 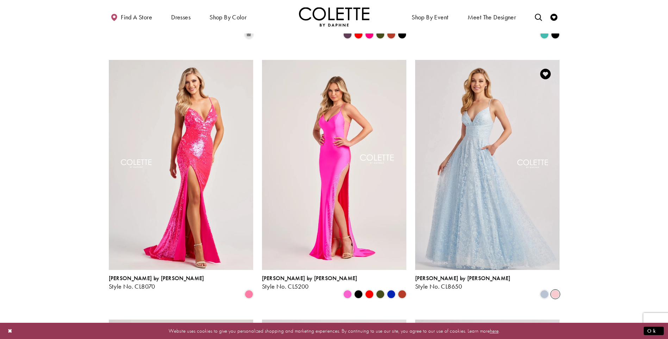 I want to click on a: Visit Home Page, so click(x=334, y=17).